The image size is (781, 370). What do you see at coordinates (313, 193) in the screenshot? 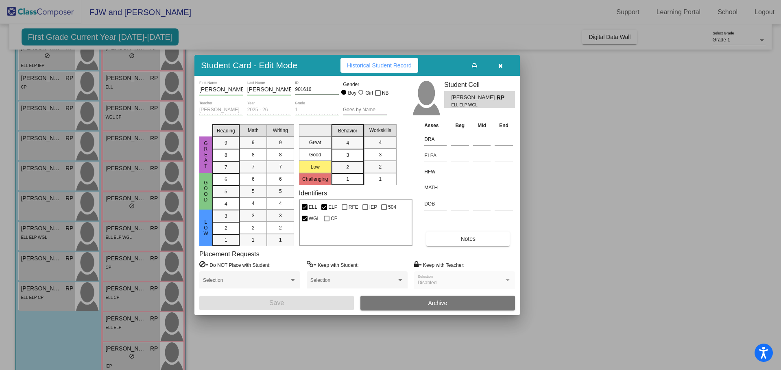
I see `label: Identifiers` at bounding box center [313, 193].